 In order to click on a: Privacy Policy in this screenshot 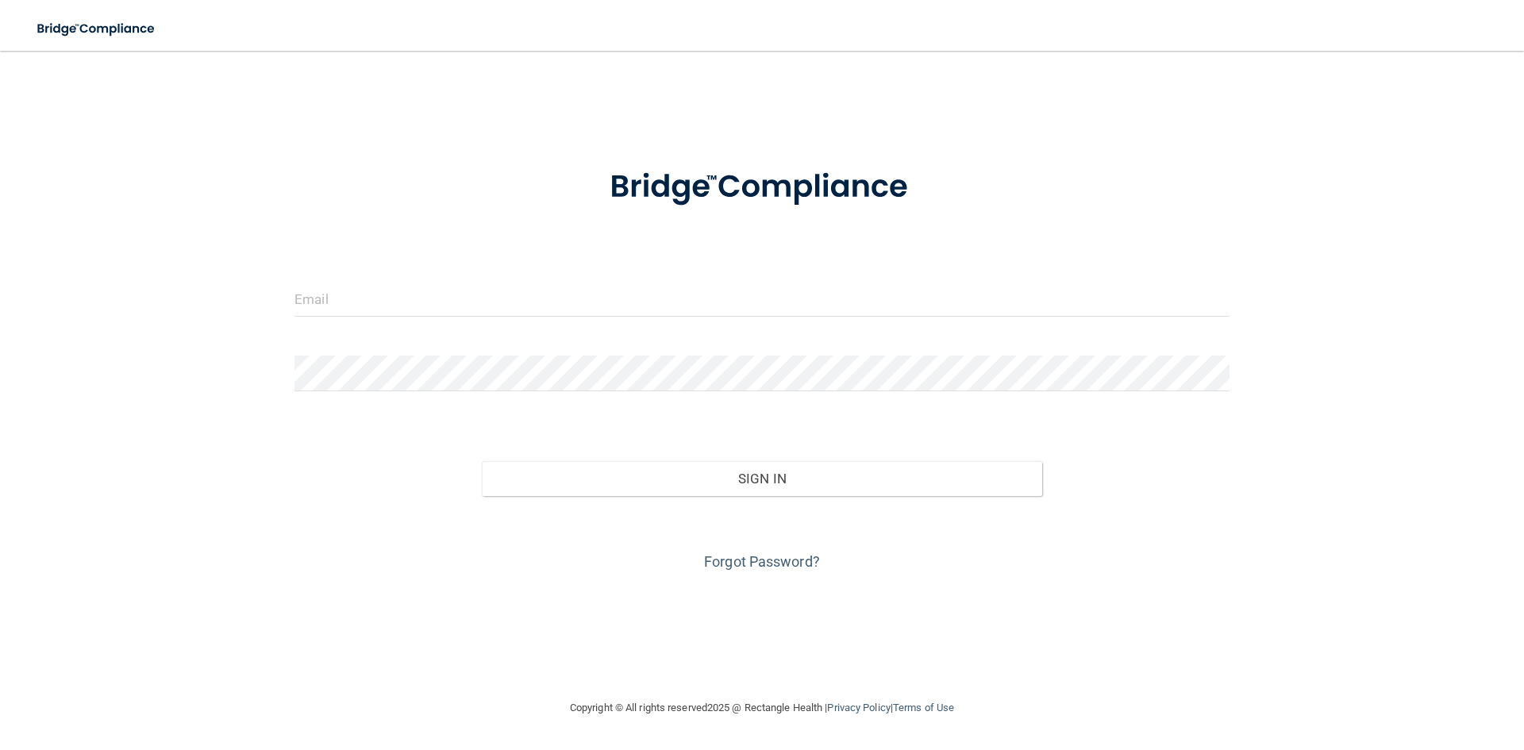, I will do `click(858, 707)`.